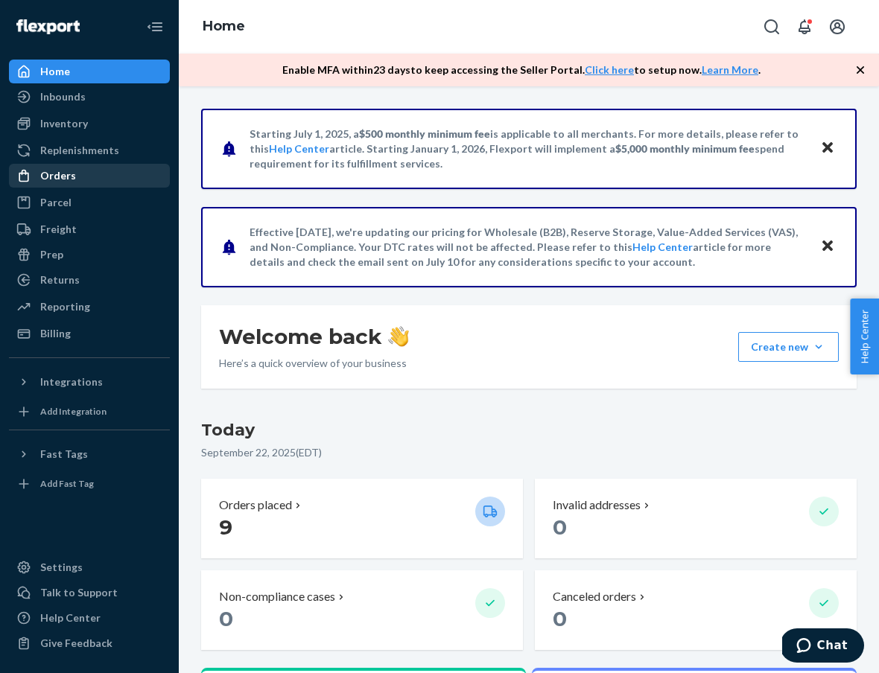  Describe the element at coordinates (527, 149) in the screenshot. I see `p: Starting July 1, 2025, a is applicable to all merchants. For more details, please refer to this a...` at that location.